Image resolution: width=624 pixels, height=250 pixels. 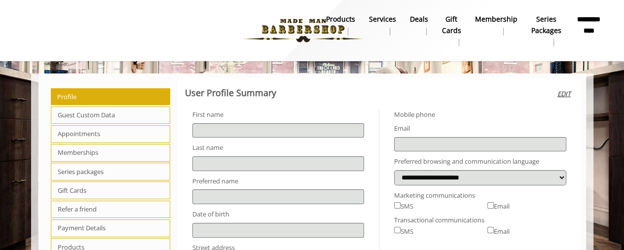 I want to click on a: ServicesServices, so click(x=382, y=25).